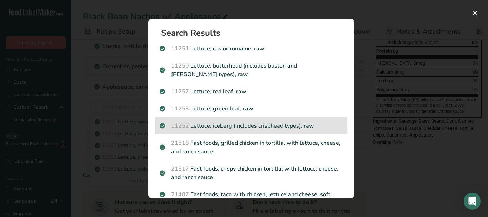 The height and width of the screenshot is (217, 488). I want to click on div: Open Intercom Messenger, so click(473, 201).